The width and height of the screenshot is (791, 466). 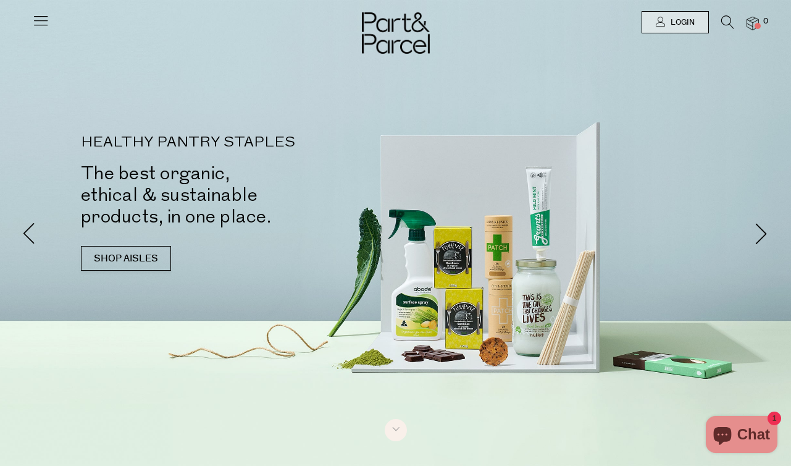 What do you see at coordinates (248, 143) in the screenshot?
I see `p: HEALTHY PANTRY STAPLES` at bounding box center [248, 143].